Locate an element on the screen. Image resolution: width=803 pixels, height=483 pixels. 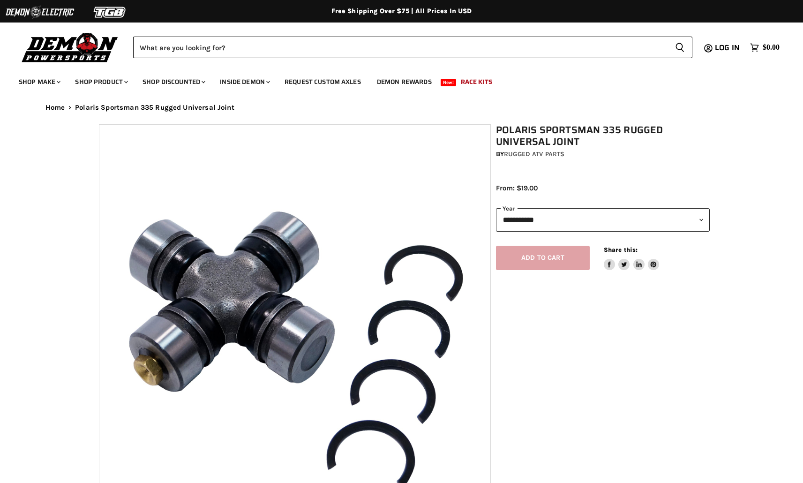
a: Race Kits is located at coordinates (477, 82).